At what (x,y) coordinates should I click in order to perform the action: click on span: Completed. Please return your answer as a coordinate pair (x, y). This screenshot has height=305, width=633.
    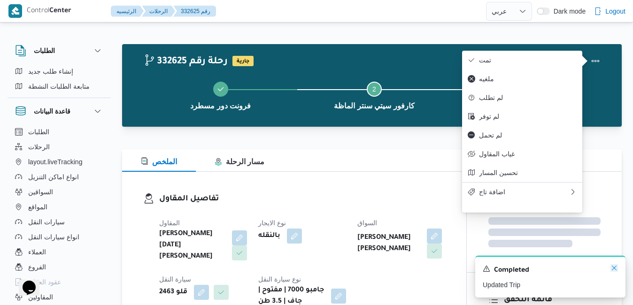
    Looking at the image, I should click on (511, 271).